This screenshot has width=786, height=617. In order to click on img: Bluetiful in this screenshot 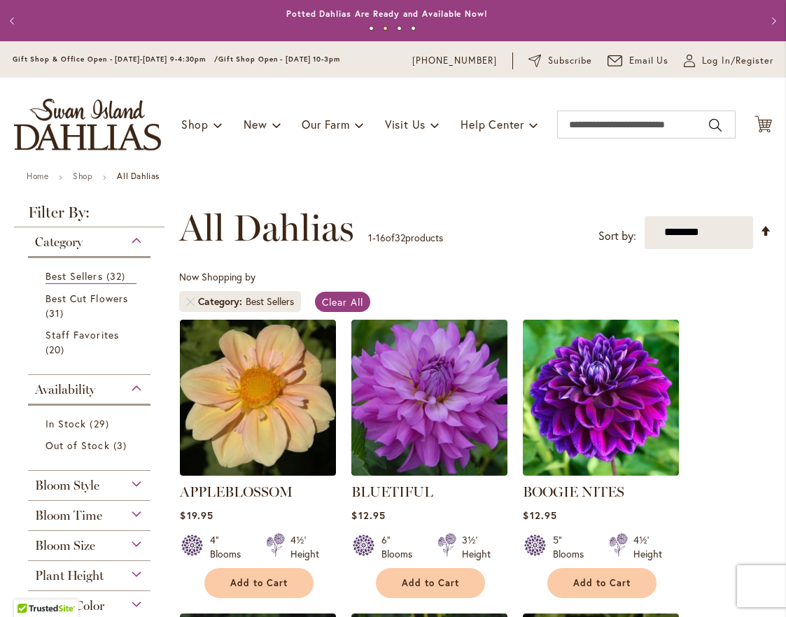, I will do `click(429, 397)`.